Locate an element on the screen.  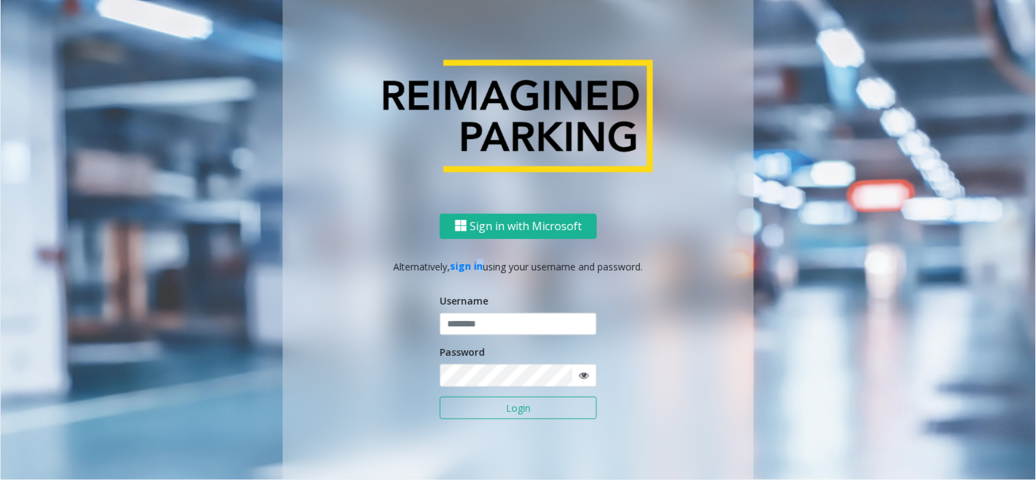
button: Login is located at coordinates (518, 408).